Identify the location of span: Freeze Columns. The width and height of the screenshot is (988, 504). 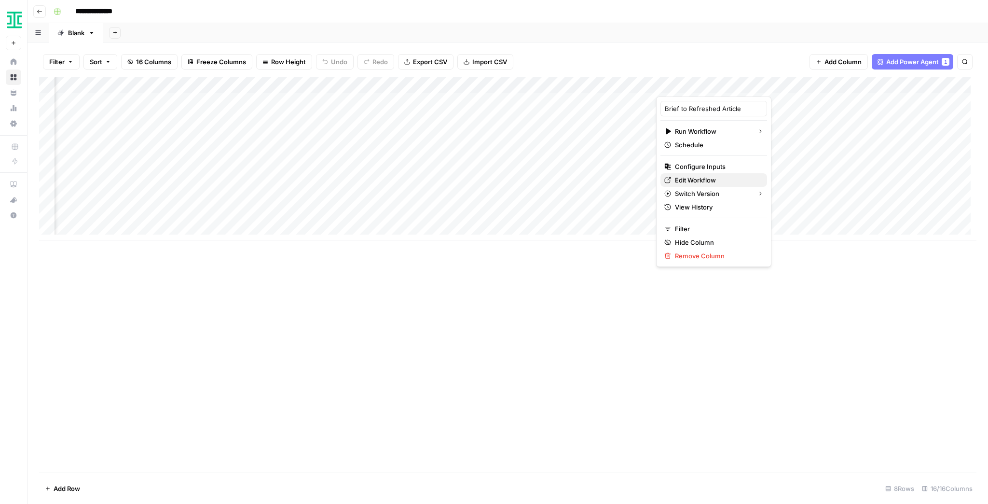
(221, 62).